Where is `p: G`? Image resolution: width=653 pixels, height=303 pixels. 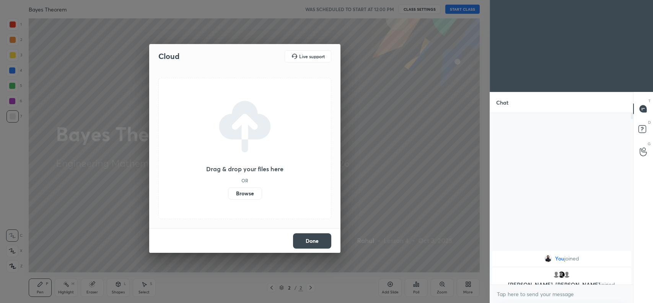 p: G is located at coordinates (650, 144).